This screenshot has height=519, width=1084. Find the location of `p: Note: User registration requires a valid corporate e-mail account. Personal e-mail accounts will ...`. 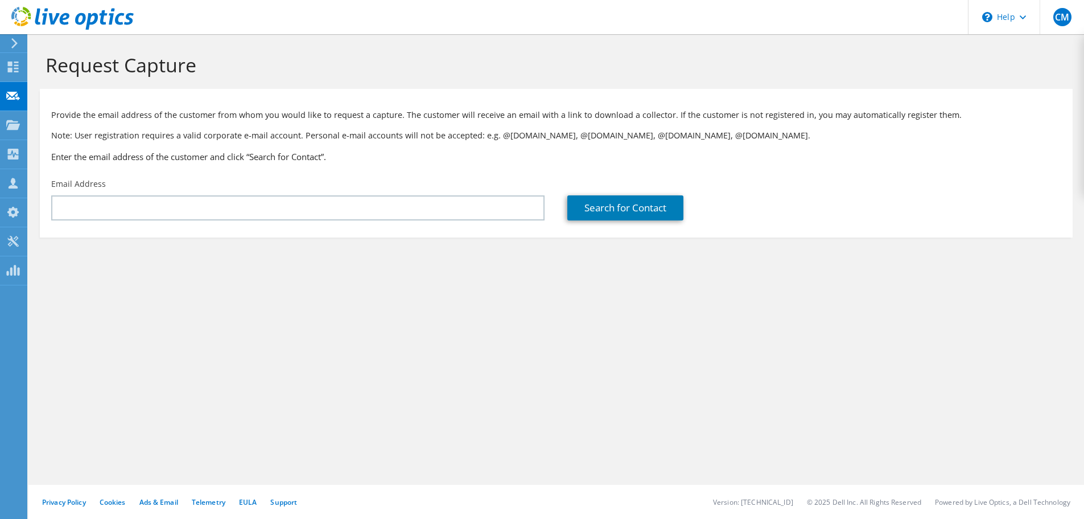

p: Note: User registration requires a valid corporate e-mail account. Personal e-mail accounts will ... is located at coordinates (556, 135).